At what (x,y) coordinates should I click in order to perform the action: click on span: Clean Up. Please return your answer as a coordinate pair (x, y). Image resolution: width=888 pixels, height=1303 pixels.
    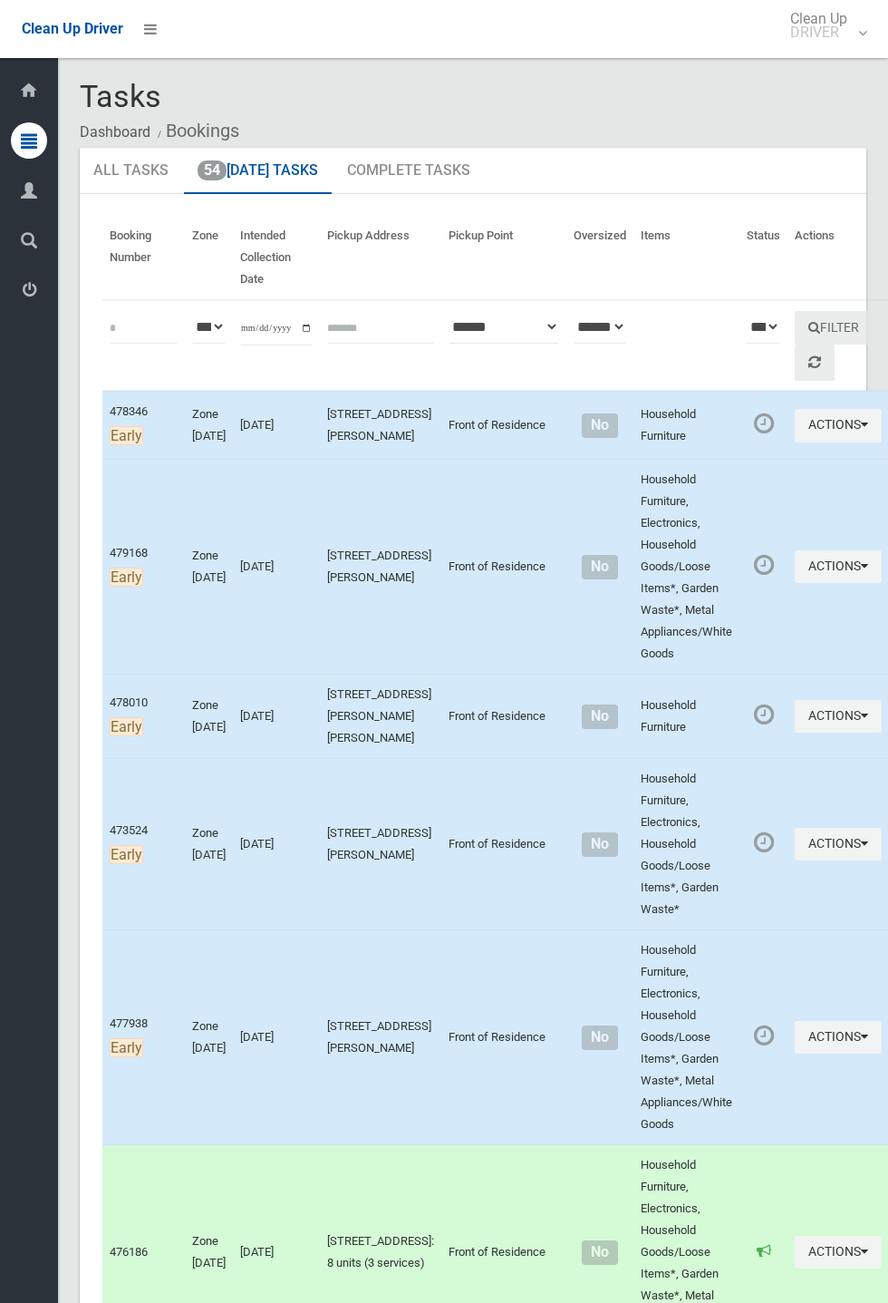
    Looking at the image, I should click on (823, 25).